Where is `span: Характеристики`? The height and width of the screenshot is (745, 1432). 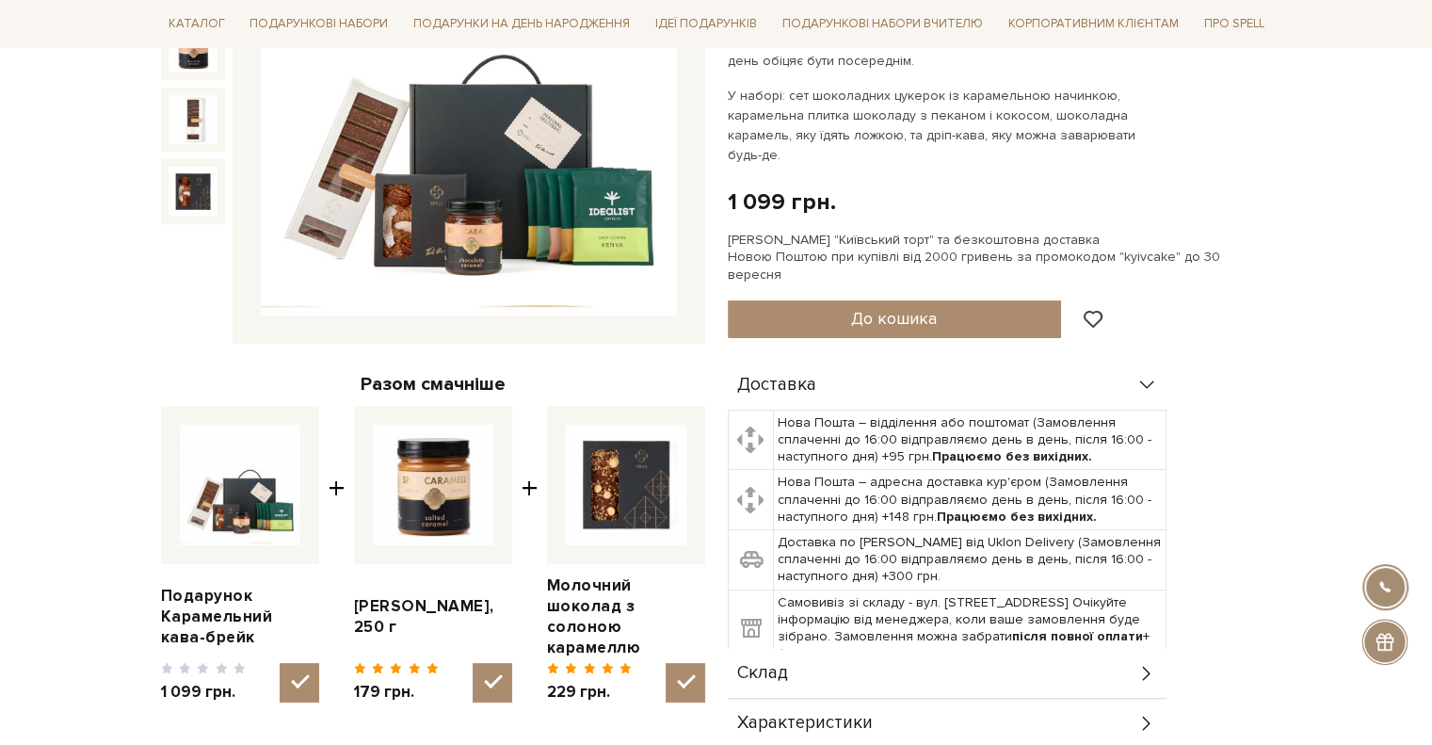
span: Характеристики is located at coordinates (805, 723).